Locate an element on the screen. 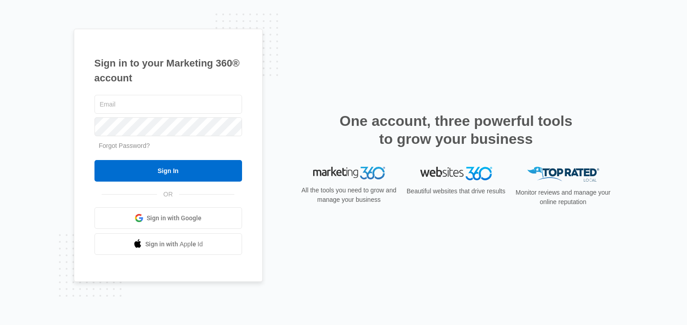 The image size is (687, 325). span: Sign in with Apple Id is located at coordinates (174, 244).